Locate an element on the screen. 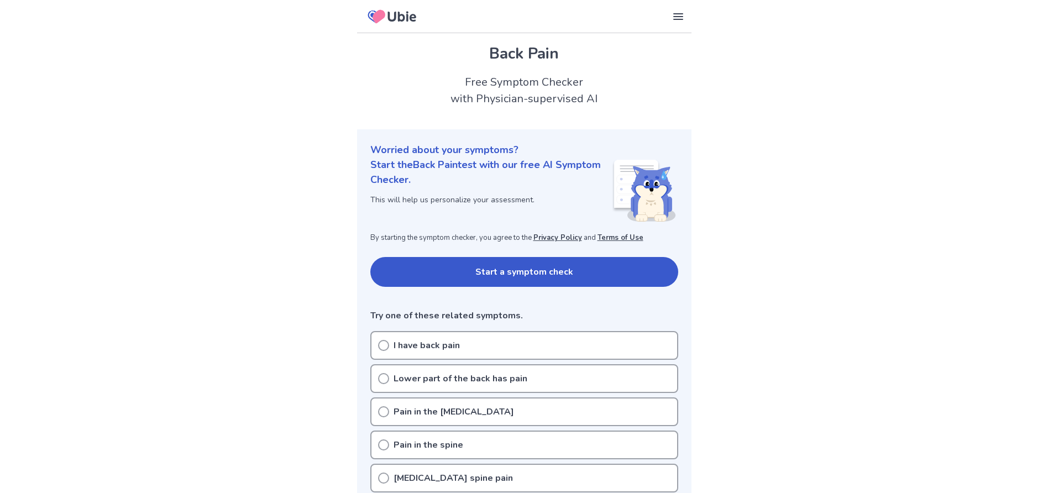 This screenshot has height=493, width=1048. button: Start a symptom check is located at coordinates (524, 272).